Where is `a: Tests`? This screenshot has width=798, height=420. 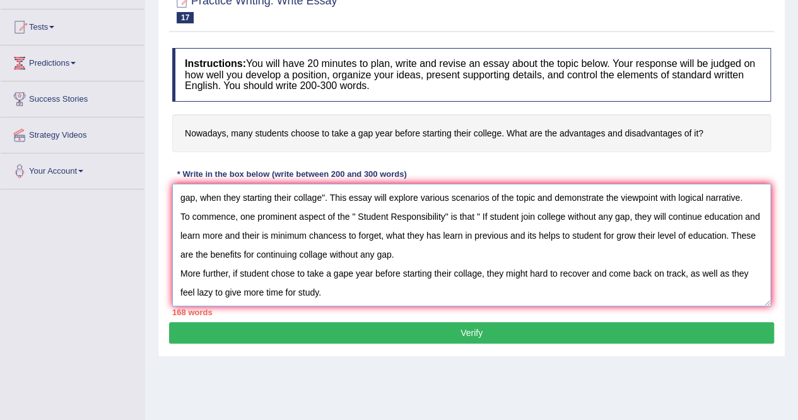 a: Tests is located at coordinates (73, 25).